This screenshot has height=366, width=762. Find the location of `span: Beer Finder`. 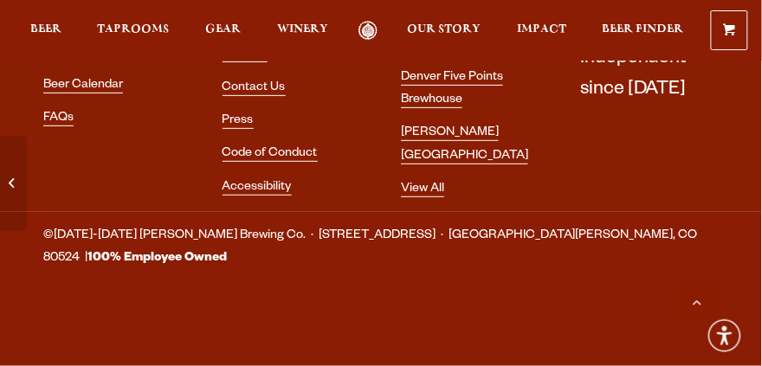

span: Beer Finder is located at coordinates (644, 29).